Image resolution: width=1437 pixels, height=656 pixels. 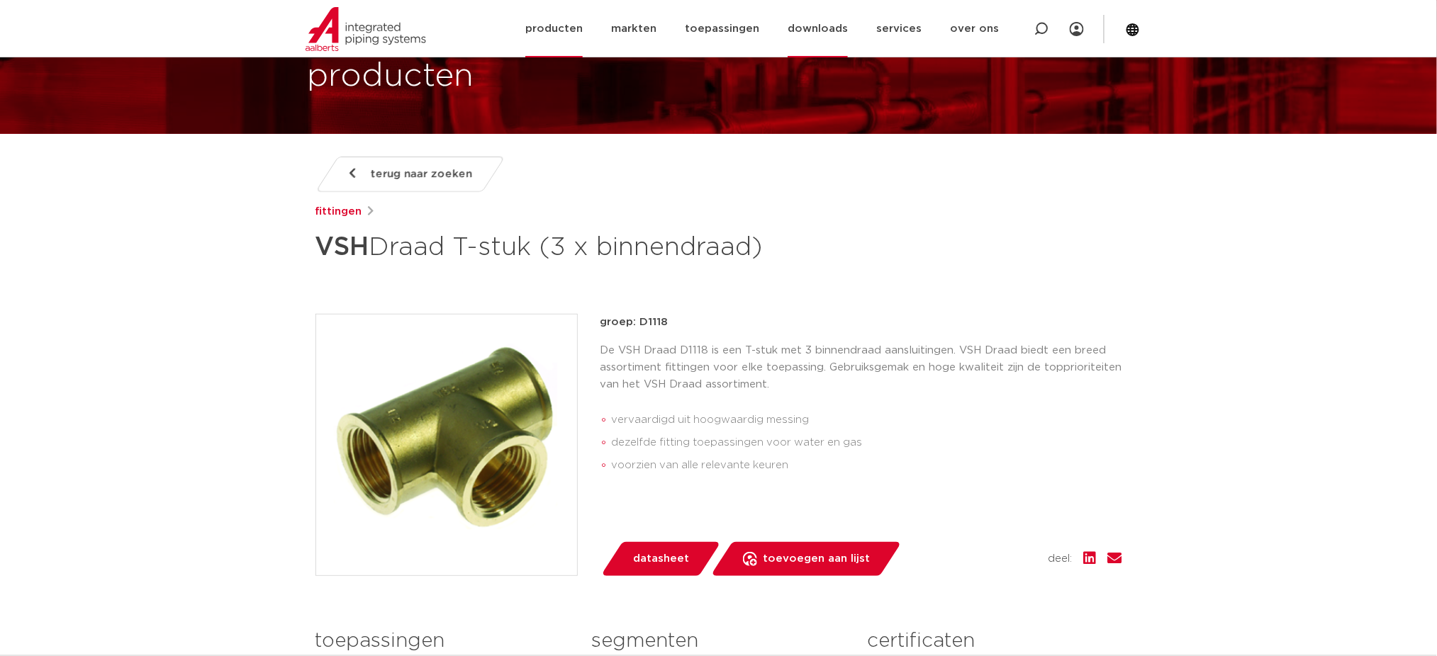 I want to click on a: datasheet, so click(x=661, y=559).